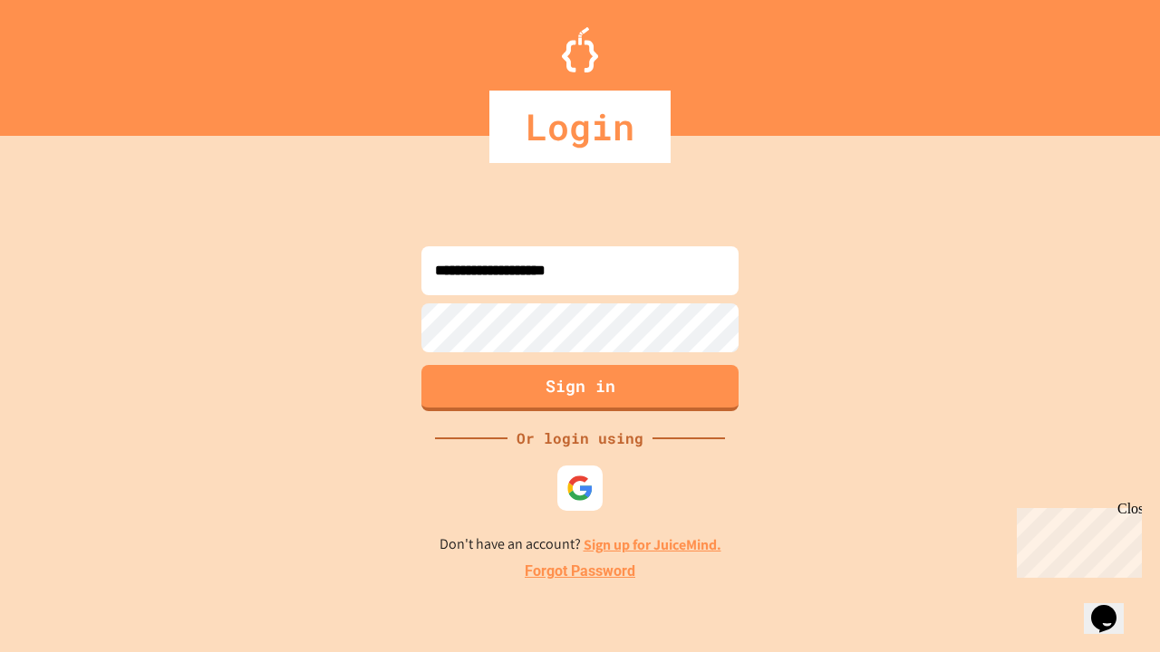 This screenshot has height=652, width=1160. What do you see at coordinates (652, 544) in the screenshot?
I see `a: Sign up for JuiceMind.` at bounding box center [652, 544].